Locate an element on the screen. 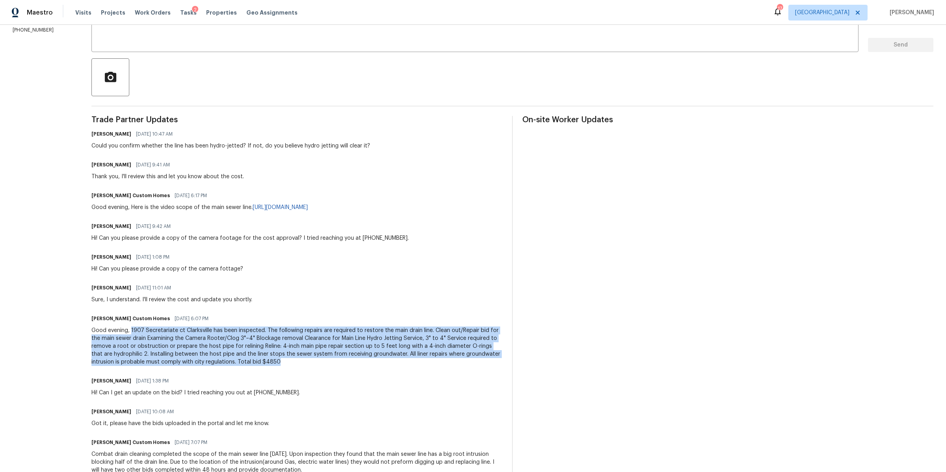  span: Work Orders is located at coordinates (152, 13).